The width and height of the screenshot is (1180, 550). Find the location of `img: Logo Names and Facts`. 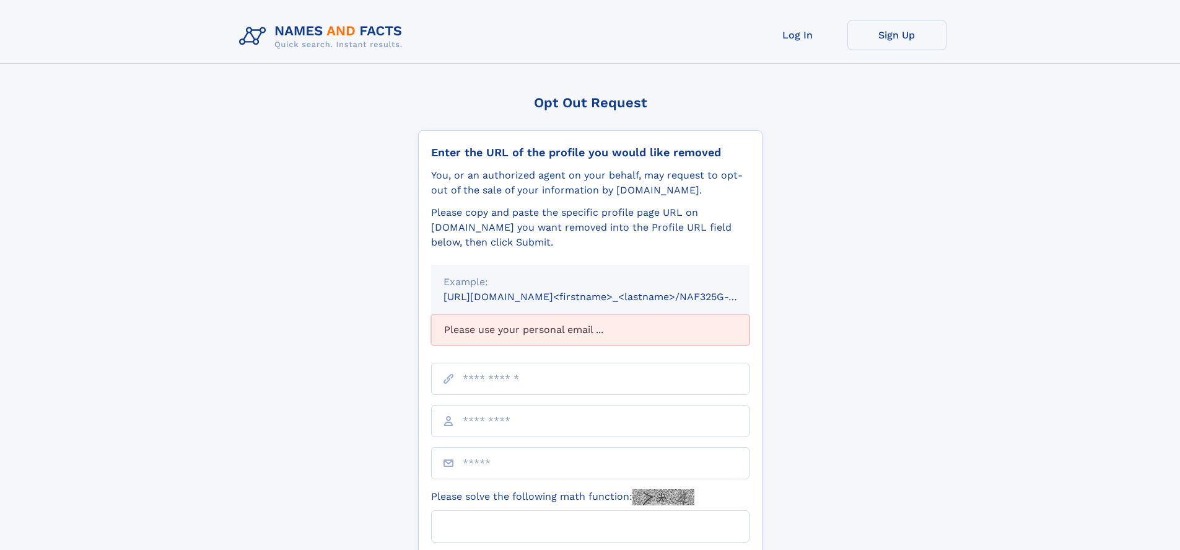

img: Logo Names and Facts is located at coordinates (323, 37).